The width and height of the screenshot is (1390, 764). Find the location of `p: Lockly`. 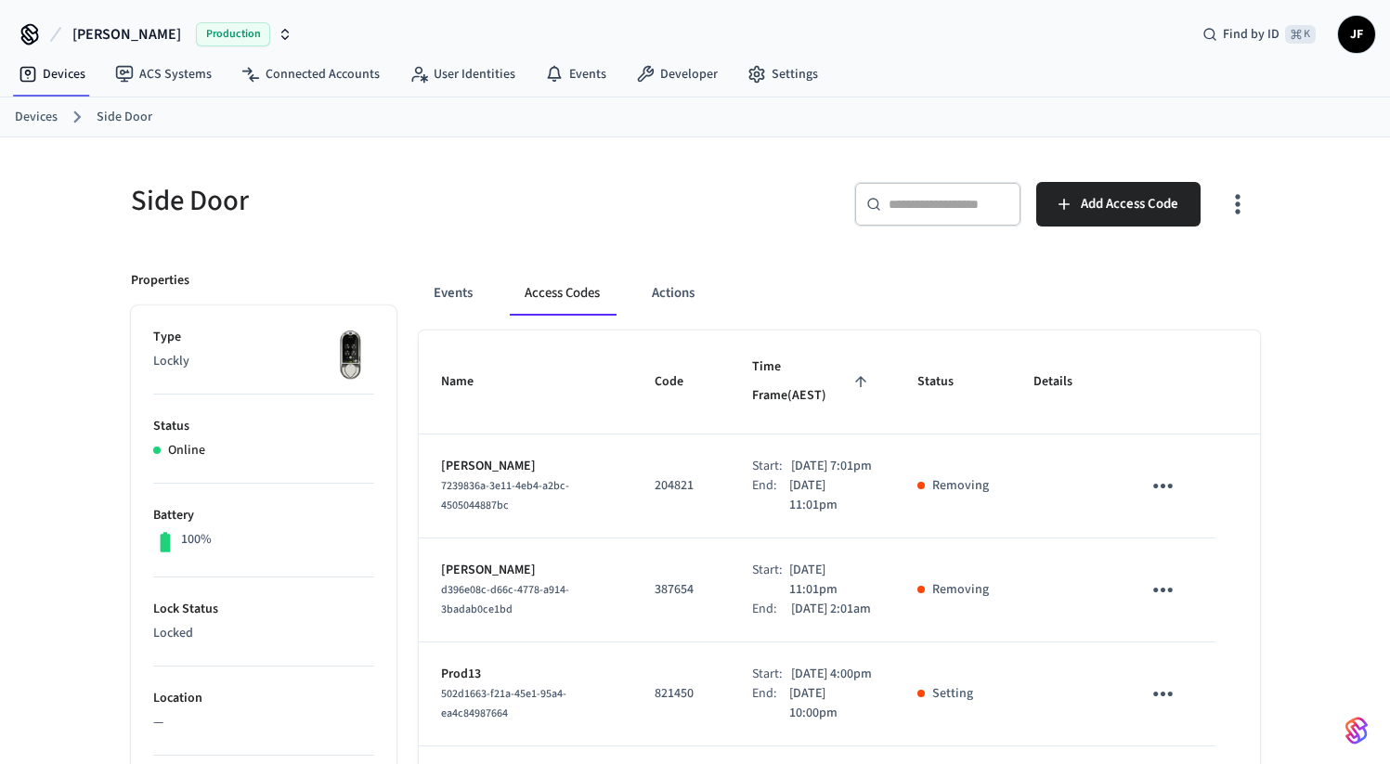

p: Lockly is located at coordinates (264, 361).